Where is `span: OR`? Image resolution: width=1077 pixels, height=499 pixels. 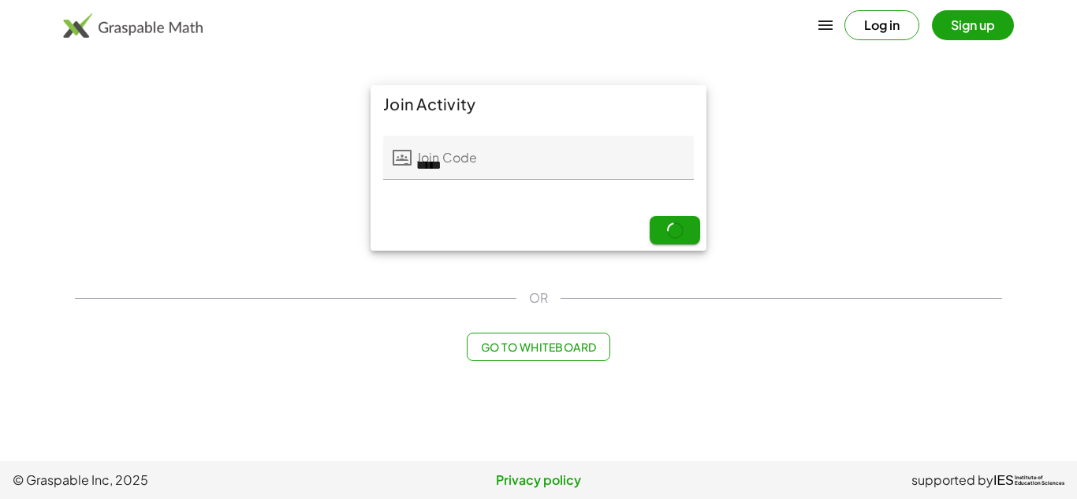
span: OR is located at coordinates (538, 298).